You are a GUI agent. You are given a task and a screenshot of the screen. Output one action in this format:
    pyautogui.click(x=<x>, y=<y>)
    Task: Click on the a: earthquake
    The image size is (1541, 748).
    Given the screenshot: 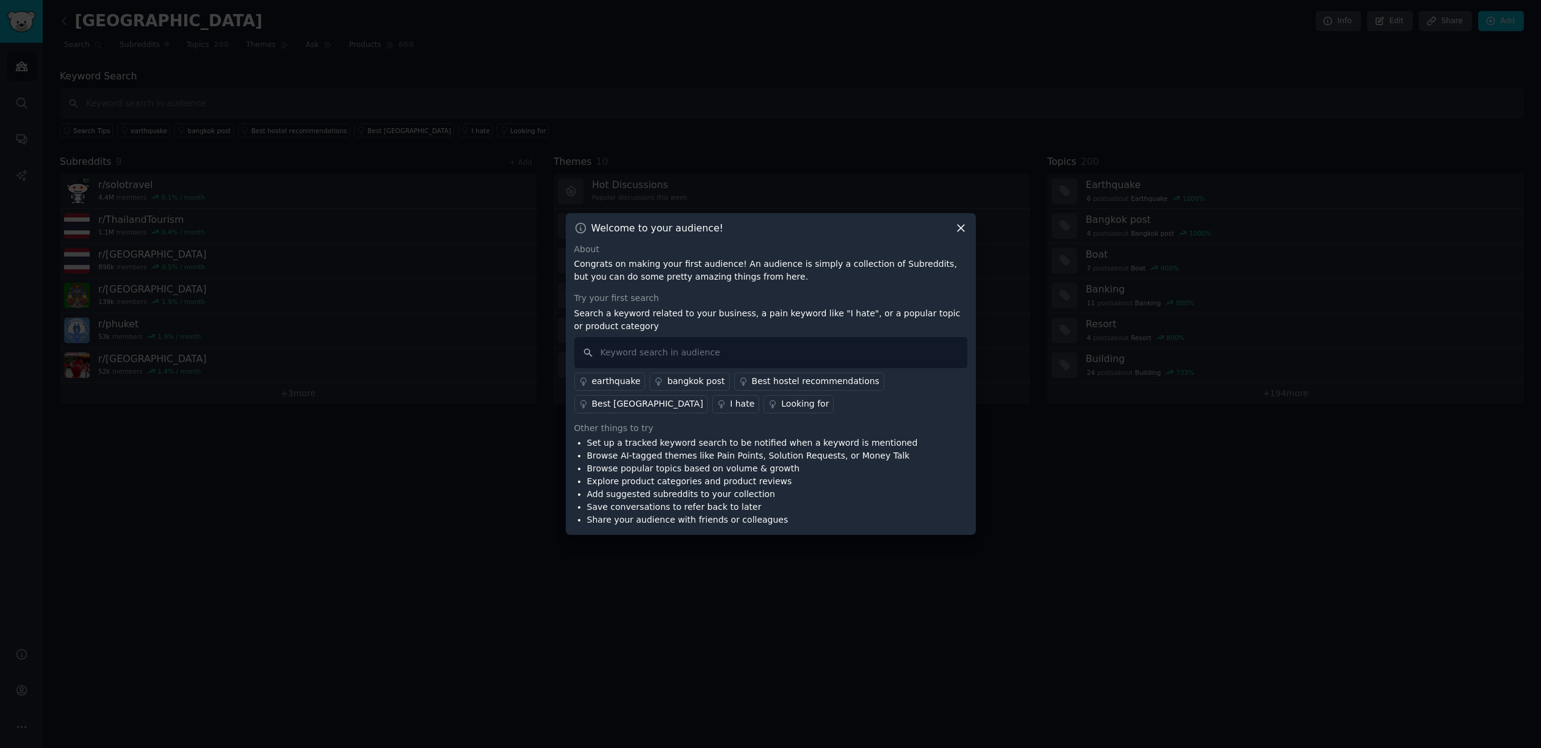 What is the action you would take?
    pyautogui.click(x=610, y=381)
    